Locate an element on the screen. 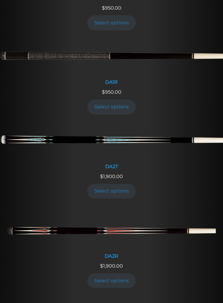 The height and width of the screenshot is (303, 223). a: Add to cart: “DA1R” is located at coordinates (112, 107).